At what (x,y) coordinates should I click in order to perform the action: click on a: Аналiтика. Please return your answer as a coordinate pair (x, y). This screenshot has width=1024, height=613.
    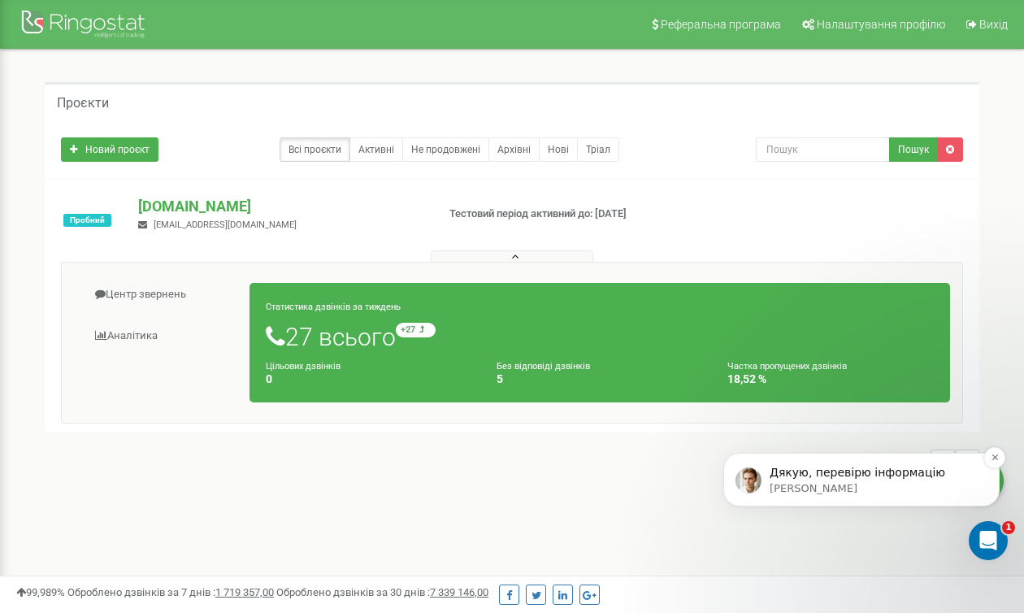
    Looking at the image, I should click on (162, 336).